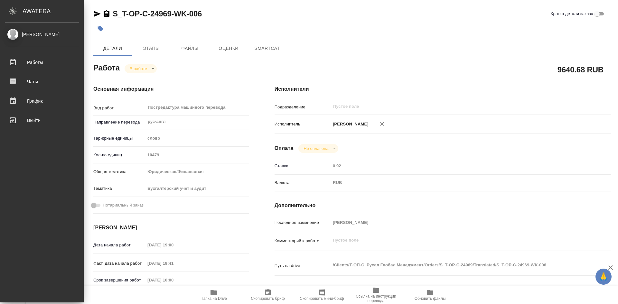  I want to click on p: Кол-во единиц, so click(119, 155).